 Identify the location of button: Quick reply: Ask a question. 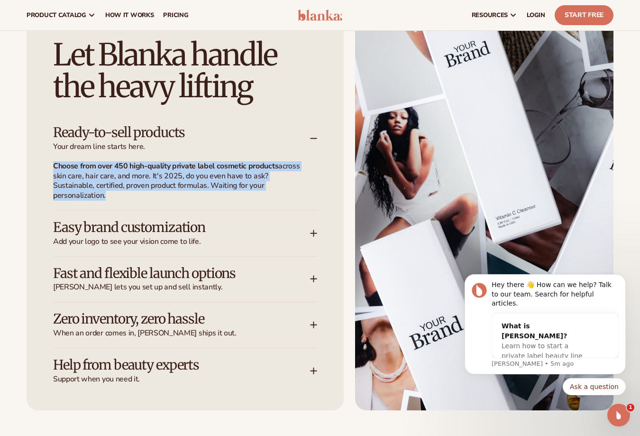
(144, 115).